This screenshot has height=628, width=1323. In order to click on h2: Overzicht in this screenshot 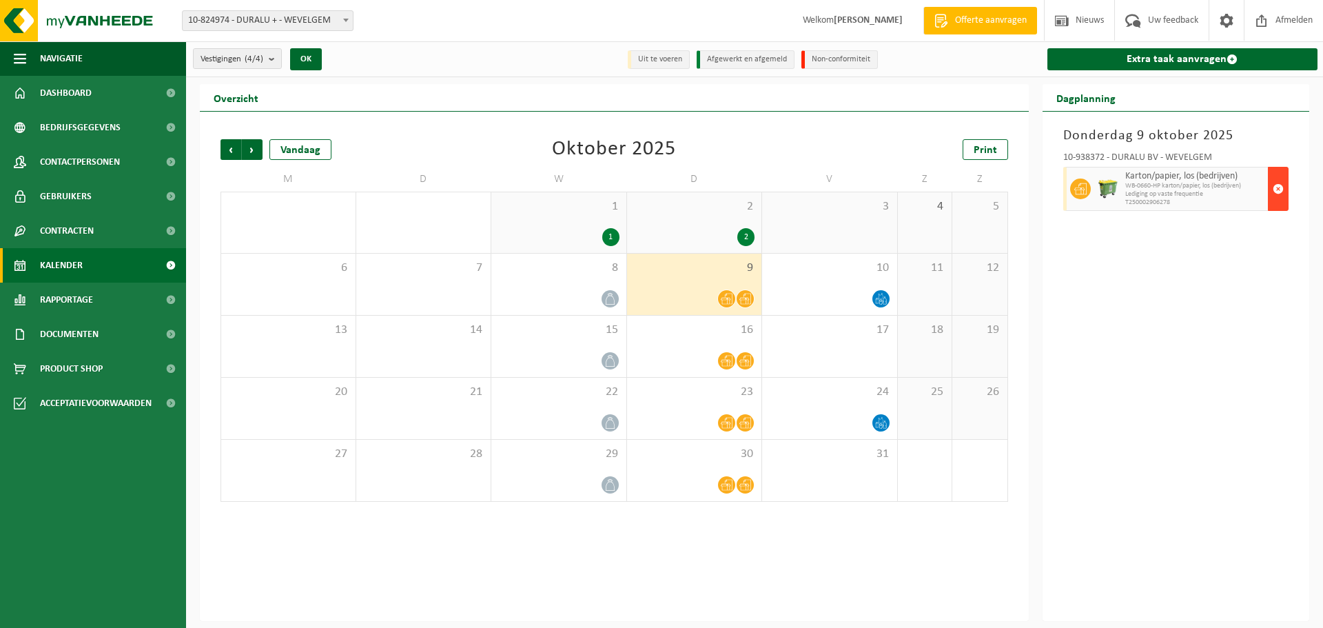, I will do `click(236, 97)`.